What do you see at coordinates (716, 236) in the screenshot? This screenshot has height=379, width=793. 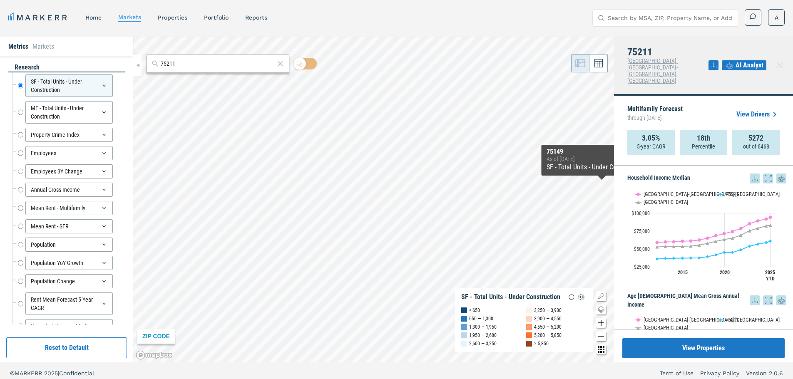 I see `path: Friday, 14 Dec, 16:00, 68,248.83. Dallas-Fort Worth-Arlington, TX.` at bounding box center [716, 236].